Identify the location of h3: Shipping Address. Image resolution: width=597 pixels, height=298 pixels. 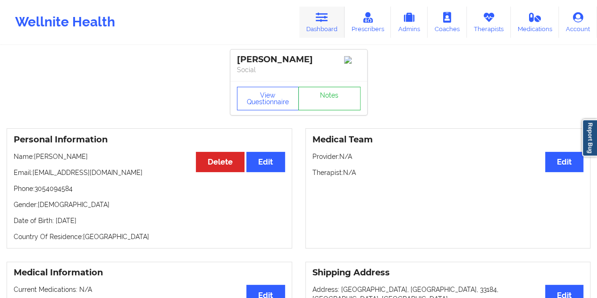
(448, 273).